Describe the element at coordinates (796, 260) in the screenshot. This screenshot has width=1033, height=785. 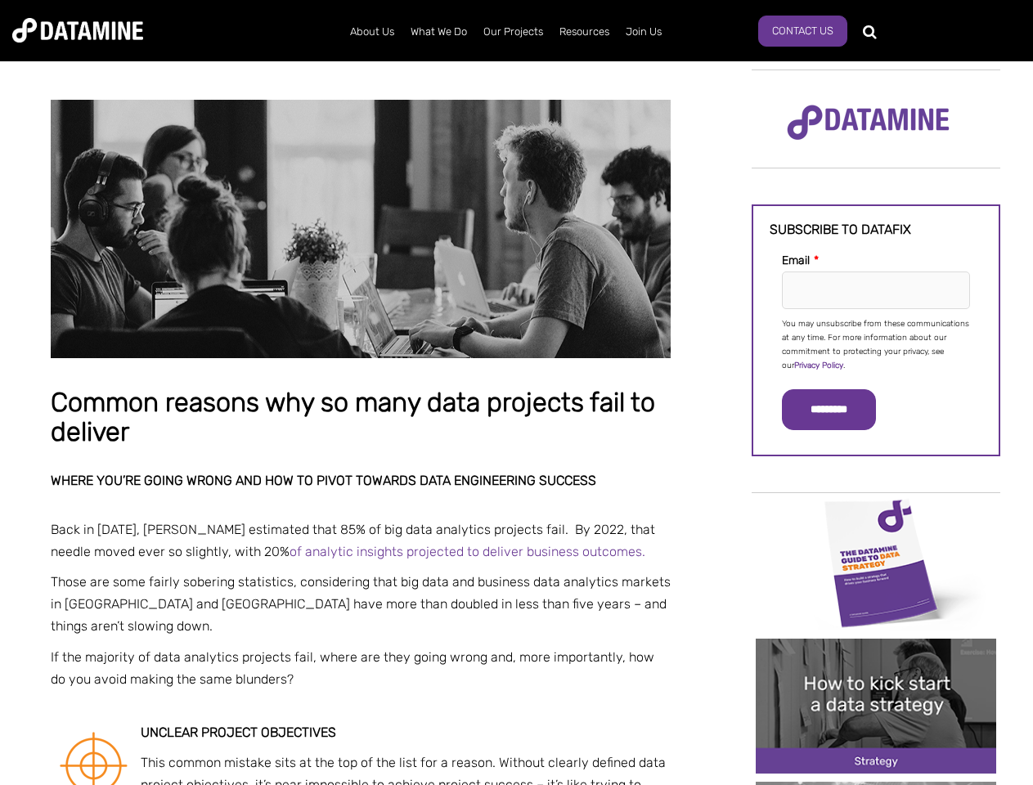
I see `span: Email` at that location.